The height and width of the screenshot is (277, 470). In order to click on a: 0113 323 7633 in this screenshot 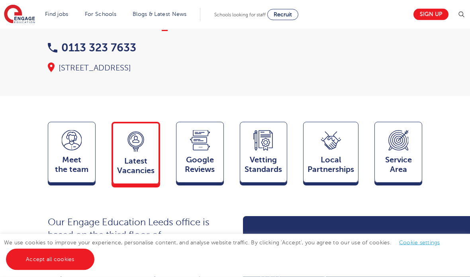, I will do `click(92, 48)`.